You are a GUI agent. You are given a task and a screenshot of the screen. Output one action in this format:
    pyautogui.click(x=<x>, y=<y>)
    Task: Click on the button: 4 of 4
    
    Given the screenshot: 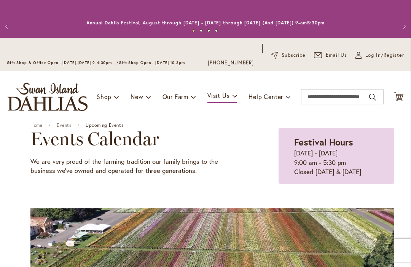 What is the action you would take?
    pyautogui.click(x=216, y=30)
    